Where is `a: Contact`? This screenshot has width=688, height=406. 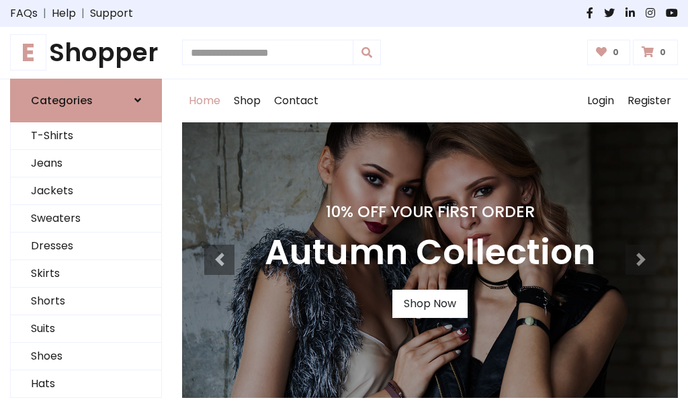 a: Contact is located at coordinates (296, 101).